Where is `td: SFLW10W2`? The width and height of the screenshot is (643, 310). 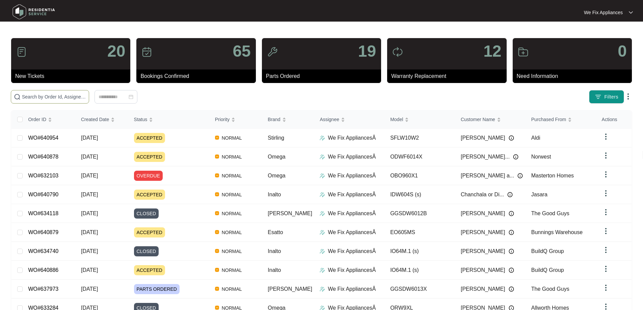 td: SFLW10W2 is located at coordinates (420, 138).